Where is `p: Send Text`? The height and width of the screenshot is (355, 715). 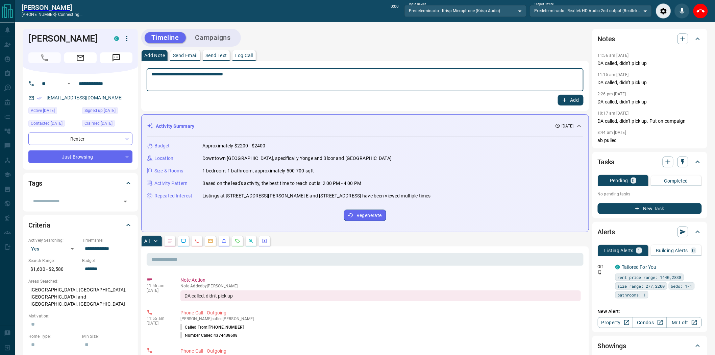 p: Send Text is located at coordinates (216, 55).